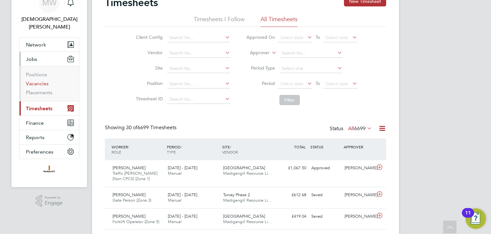 The image size is (491, 234). Describe the element at coordinates (141, 127) in the screenshot. I see `div: Showing` at that location.